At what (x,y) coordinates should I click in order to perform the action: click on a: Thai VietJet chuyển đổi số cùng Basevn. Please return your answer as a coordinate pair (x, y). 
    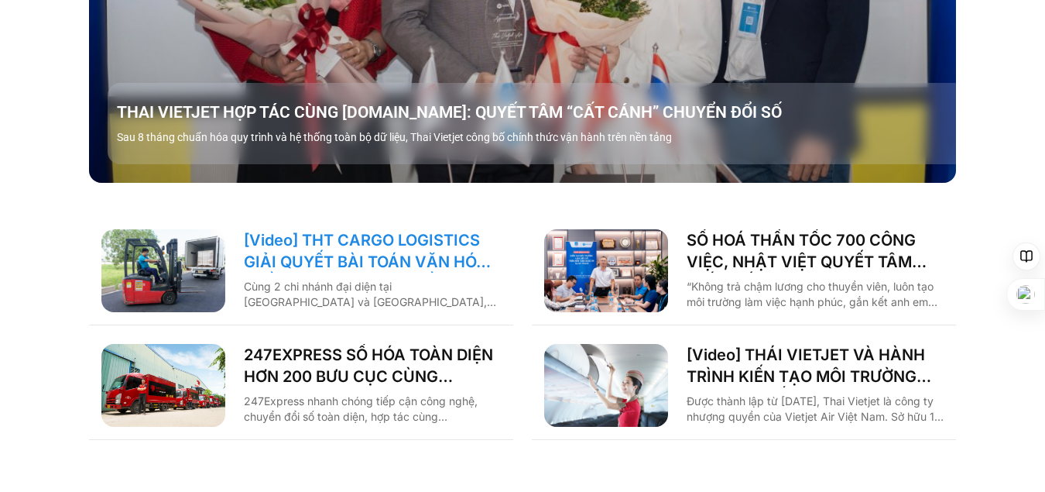
    Looking at the image, I should click on (606, 385).